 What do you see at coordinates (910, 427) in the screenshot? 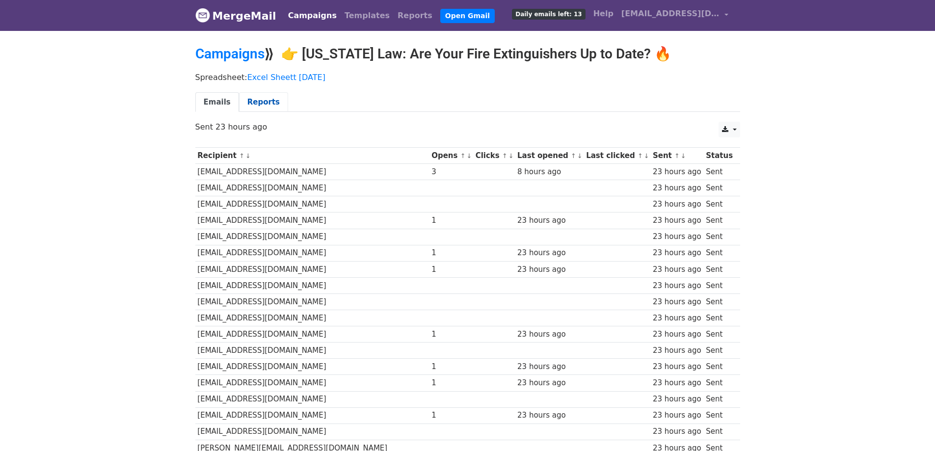
I see `div: Chat Widget` at bounding box center [910, 427].